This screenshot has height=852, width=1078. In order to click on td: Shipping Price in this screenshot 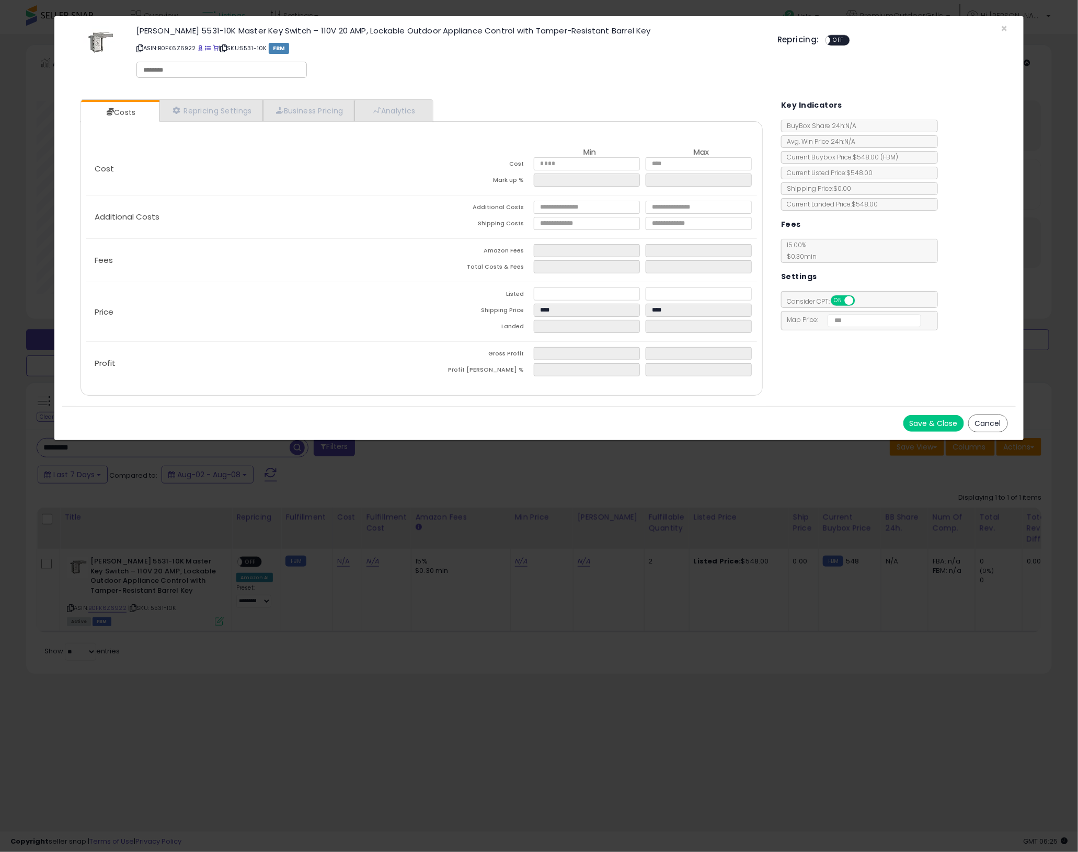, I will do `click(478, 312)`.